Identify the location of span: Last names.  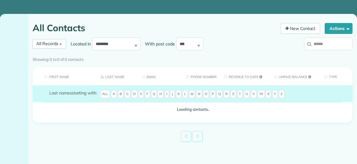
(60, 93).